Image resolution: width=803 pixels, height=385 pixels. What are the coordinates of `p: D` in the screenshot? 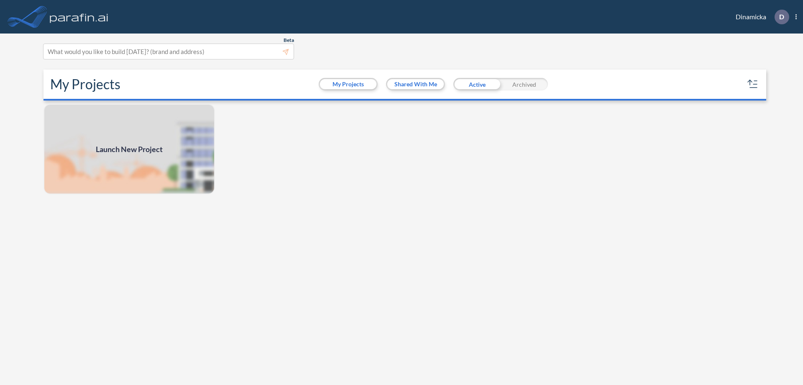 It's located at (782, 17).